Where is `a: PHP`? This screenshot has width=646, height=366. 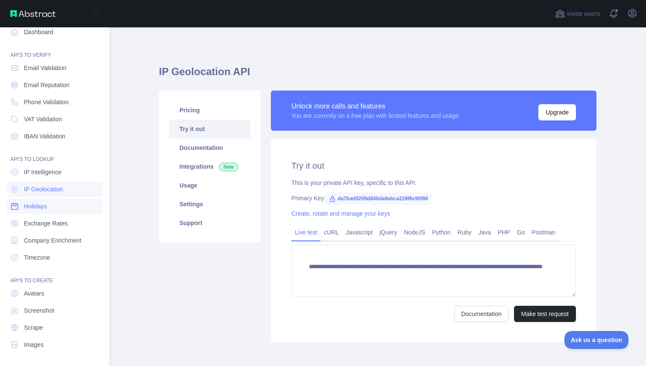
a: PHP is located at coordinates (504, 232).